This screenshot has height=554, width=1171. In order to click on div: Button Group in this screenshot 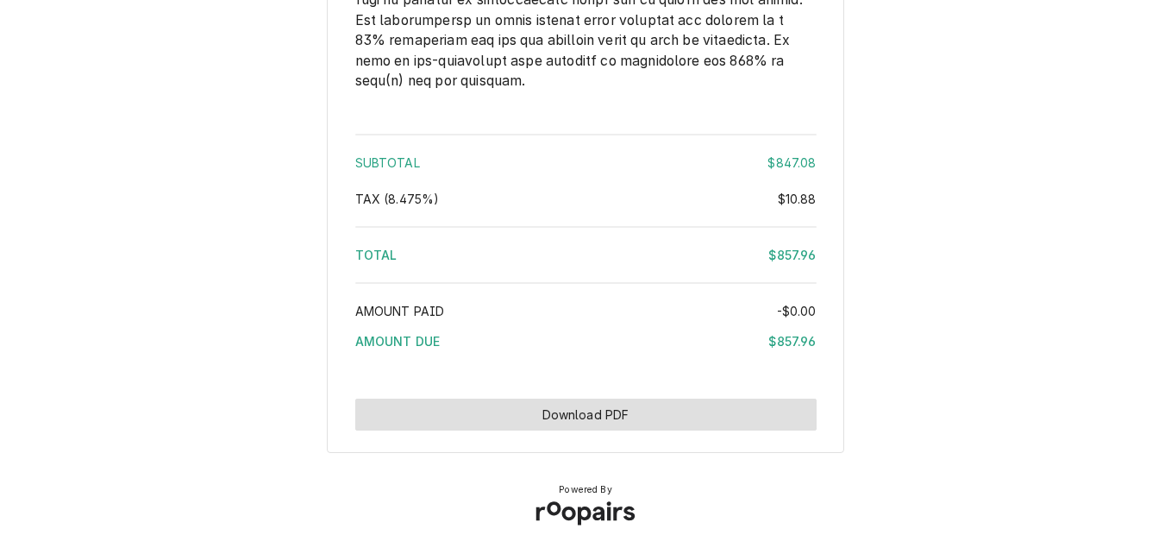, I will do `click(586, 414)`.